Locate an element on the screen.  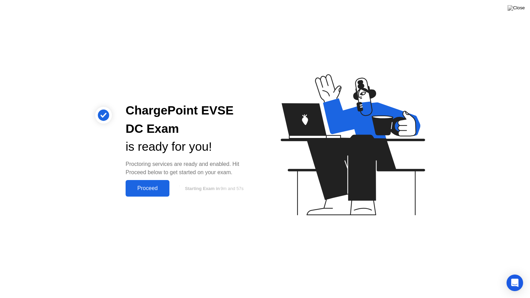
div: Proceed is located at coordinates (147, 188).